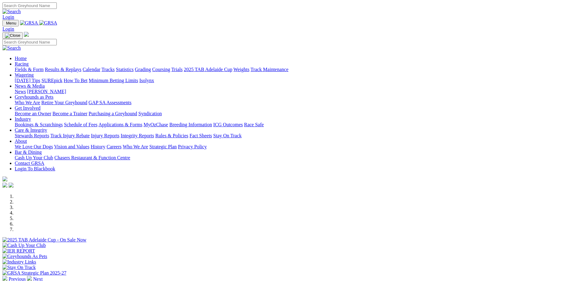 This screenshot has height=281, width=578. I want to click on a: Contact GRSA, so click(29, 163).